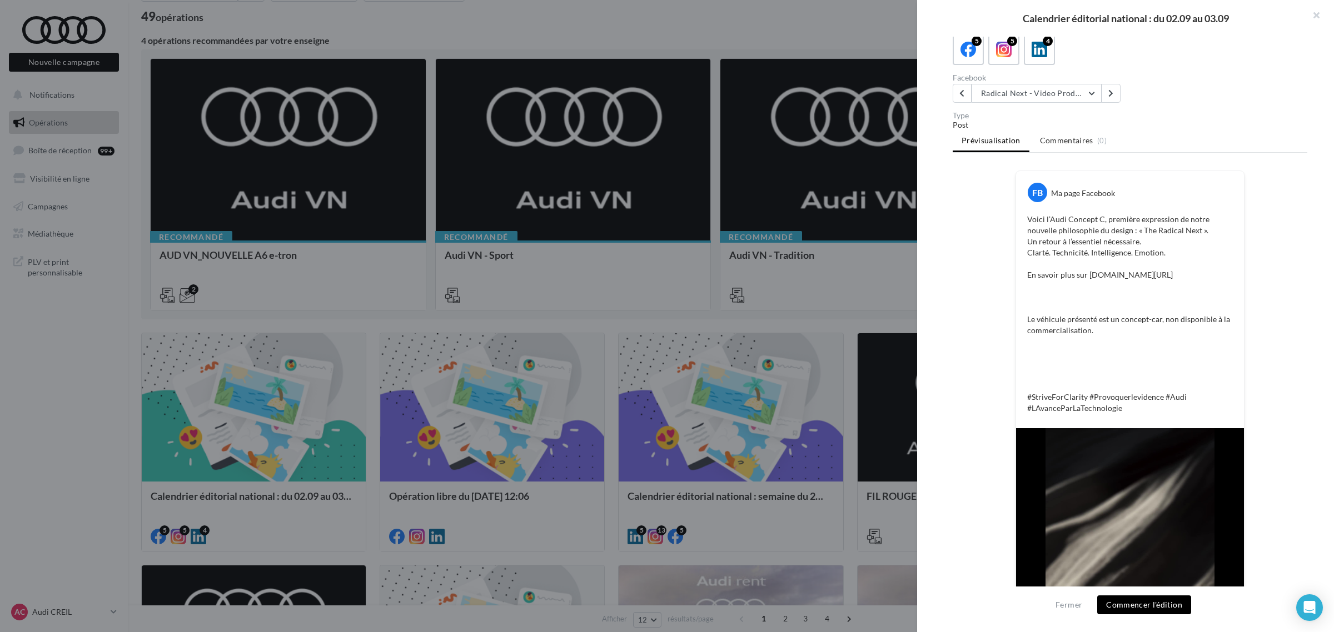  I want to click on div: 4, so click(1048, 41).